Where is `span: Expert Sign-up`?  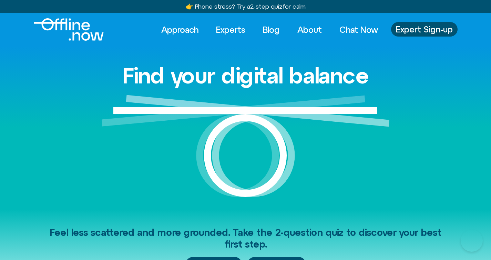
span: Expert Sign-up is located at coordinates (424, 29).